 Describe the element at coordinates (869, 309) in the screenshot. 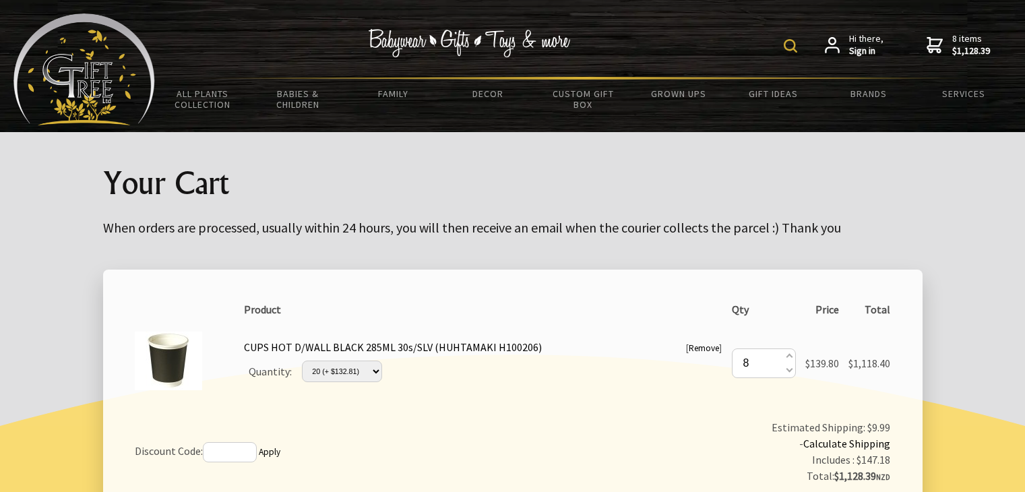

I see `th: Total` at that location.